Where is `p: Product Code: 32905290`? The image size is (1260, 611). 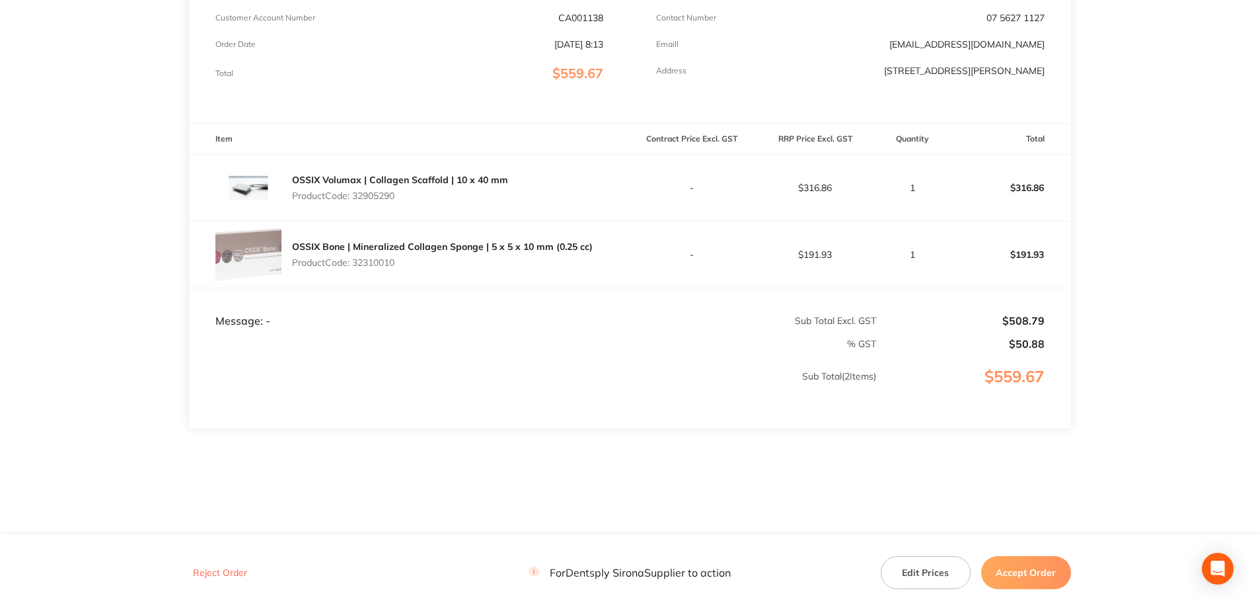
p: Product Code: 32905290 is located at coordinates (400, 196).